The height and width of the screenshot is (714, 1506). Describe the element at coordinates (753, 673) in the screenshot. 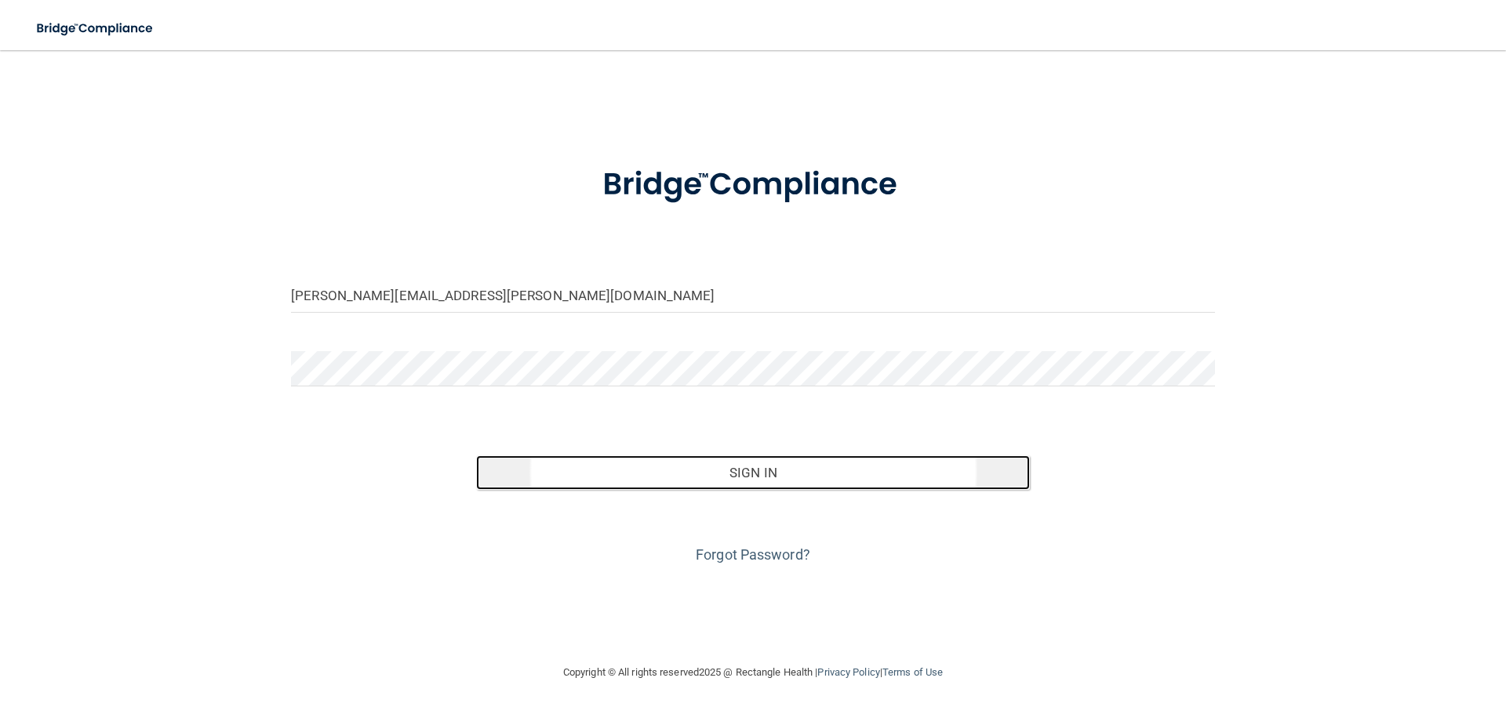

I see `div: Copyright © All rights reserved 2025 @ Rectangle Health | |` at that location.